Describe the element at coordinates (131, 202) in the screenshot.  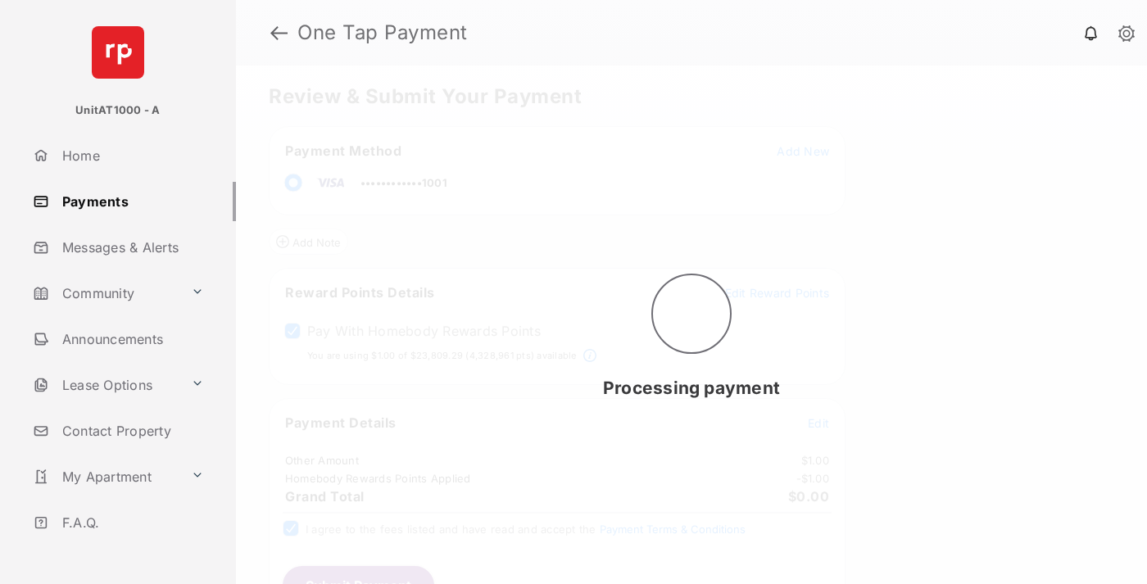
I see `a: Payments` at that location.